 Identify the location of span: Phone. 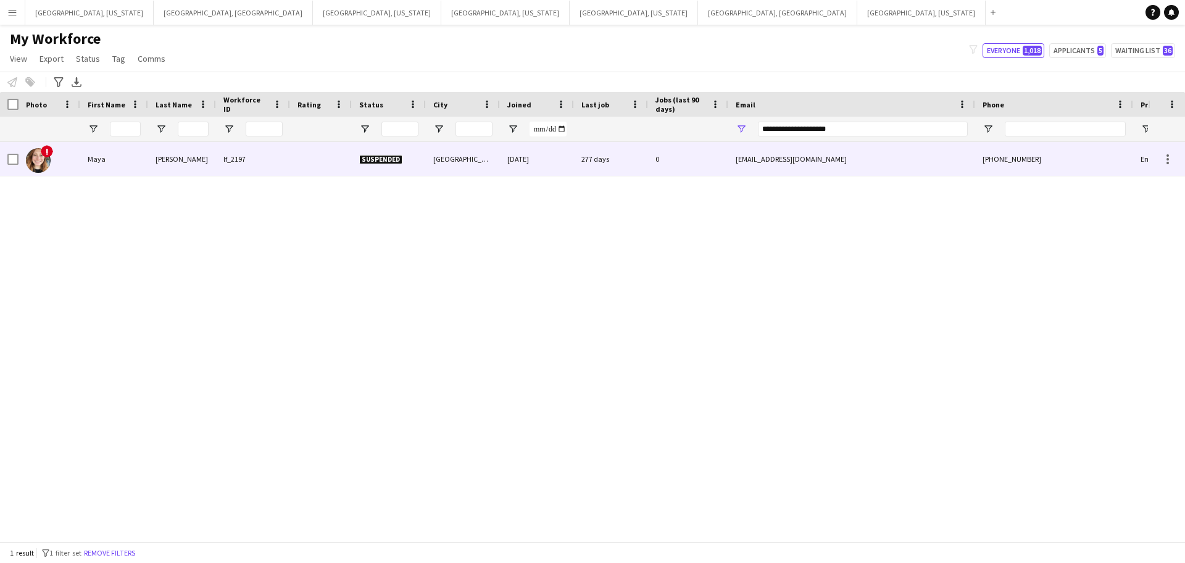
(993, 104).